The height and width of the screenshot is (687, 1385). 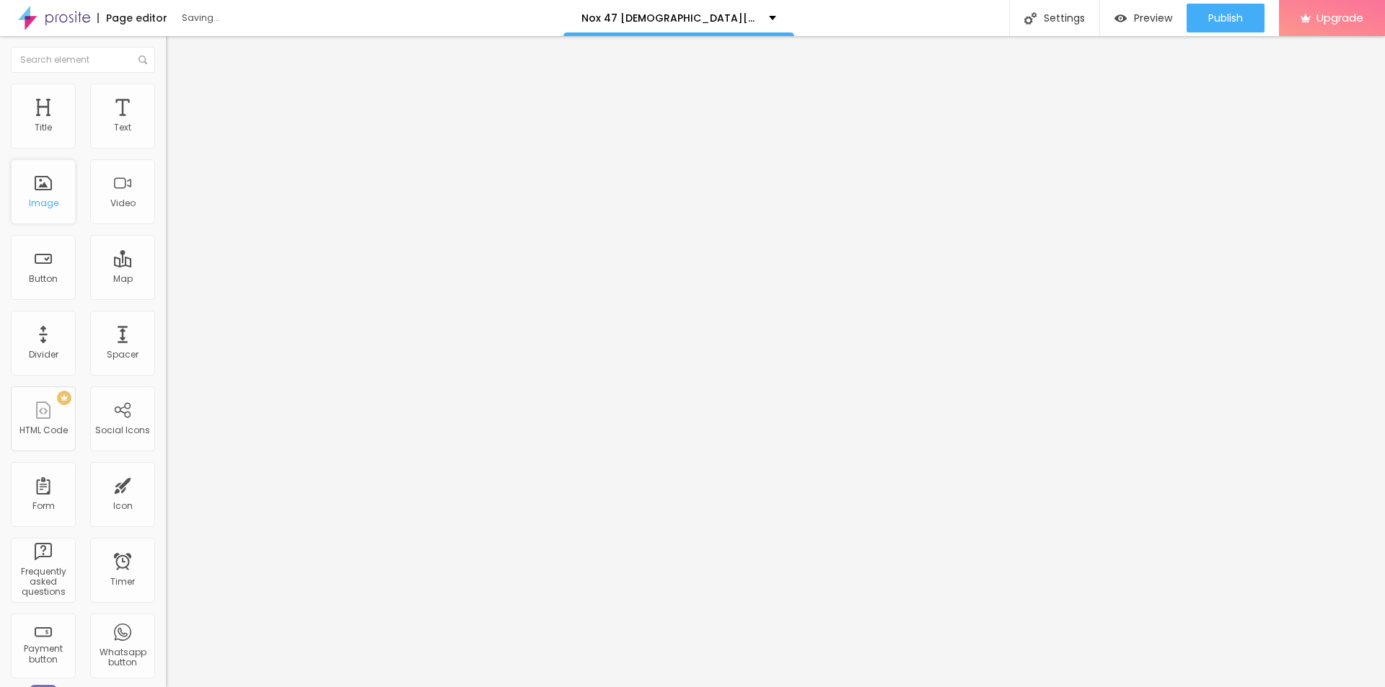 I want to click on div: Social Icons, so click(x=123, y=431).